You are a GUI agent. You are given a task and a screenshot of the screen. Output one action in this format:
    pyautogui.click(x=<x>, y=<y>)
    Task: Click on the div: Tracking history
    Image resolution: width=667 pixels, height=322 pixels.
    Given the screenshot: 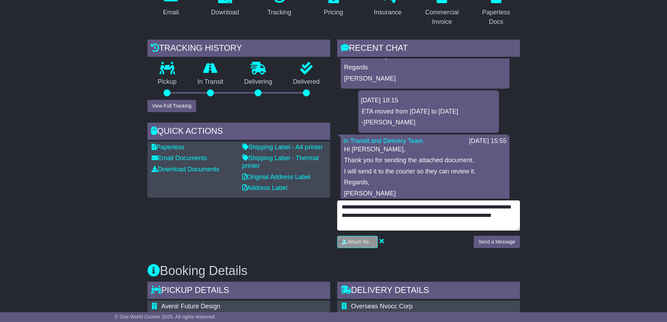 What is the action you would take?
    pyautogui.click(x=239, y=49)
    